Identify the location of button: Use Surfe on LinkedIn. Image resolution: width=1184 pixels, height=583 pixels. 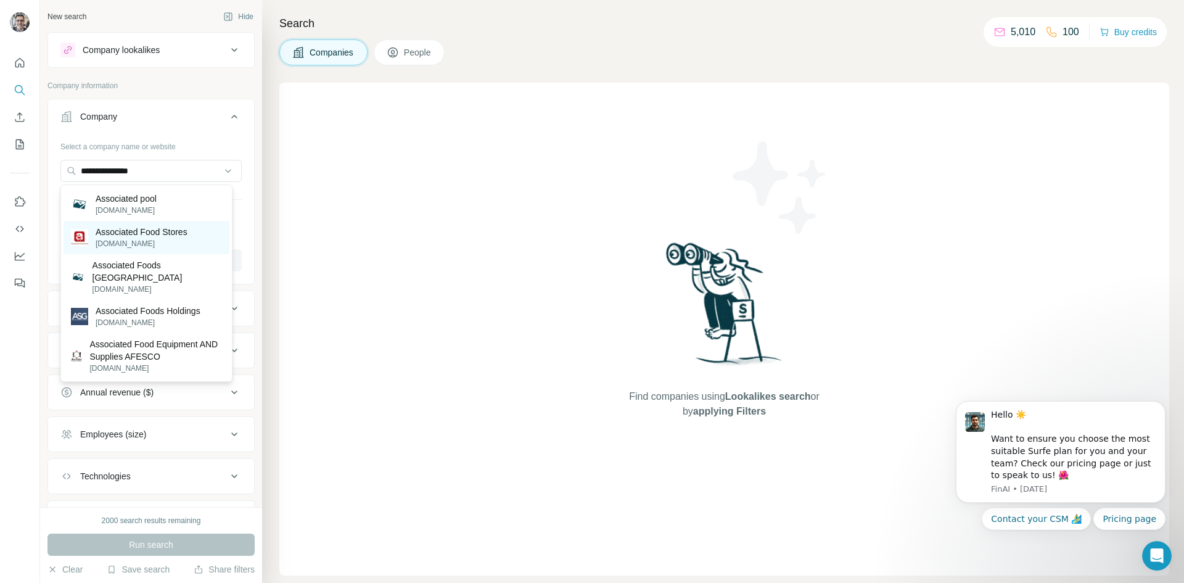
(20, 202).